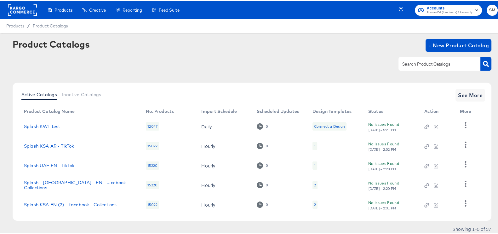 The width and height of the screenshot is (498, 234). Describe the element at coordinates (278, 110) in the screenshot. I see `div: Scheduled Updates` at that location.